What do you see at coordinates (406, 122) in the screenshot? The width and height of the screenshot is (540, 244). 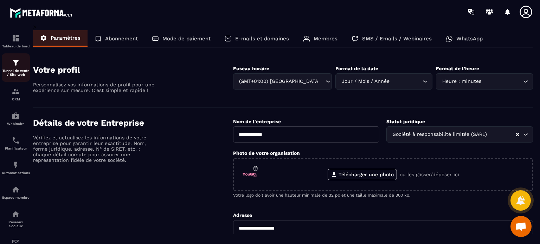 I see `label: Statut juridique` at bounding box center [406, 122].